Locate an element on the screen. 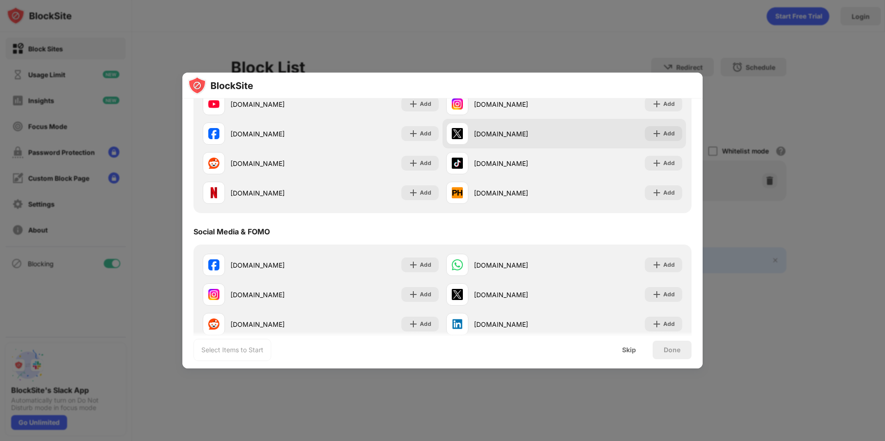  div: Select Items to Start is located at coordinates (232, 350).